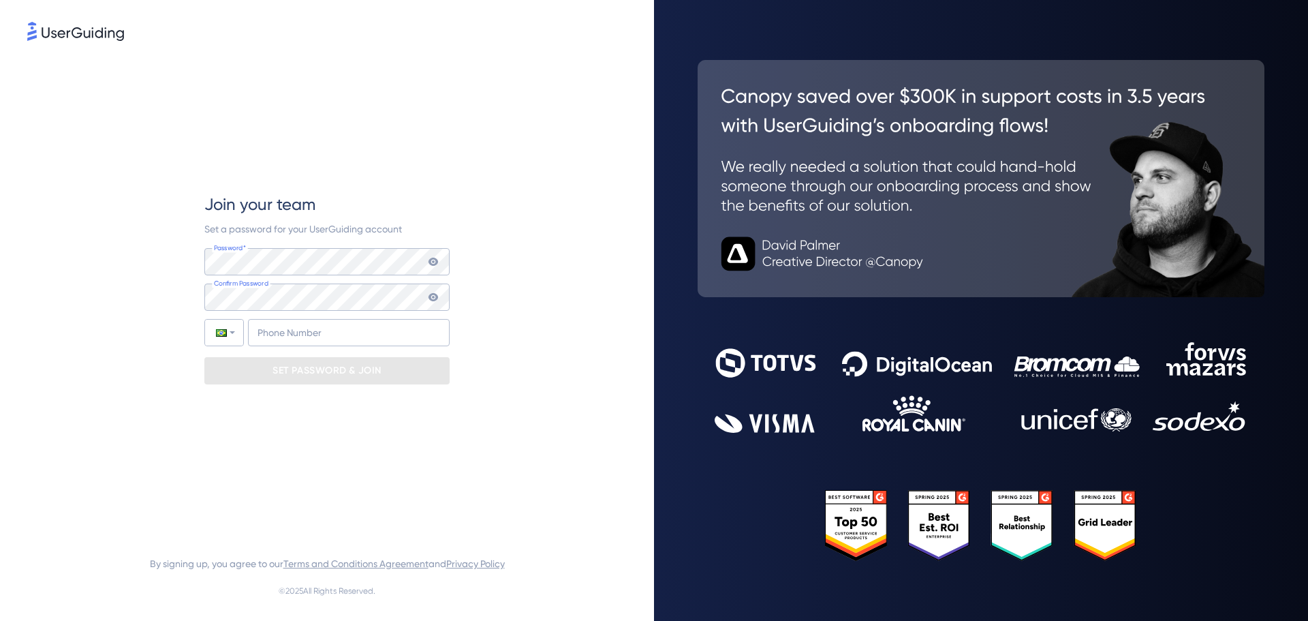 This screenshot has height=621, width=1308. What do you see at coordinates (76, 31) in the screenshot?
I see `img: 8faab4ba6bc7696a72372aa768b0286c.svg` at bounding box center [76, 31].